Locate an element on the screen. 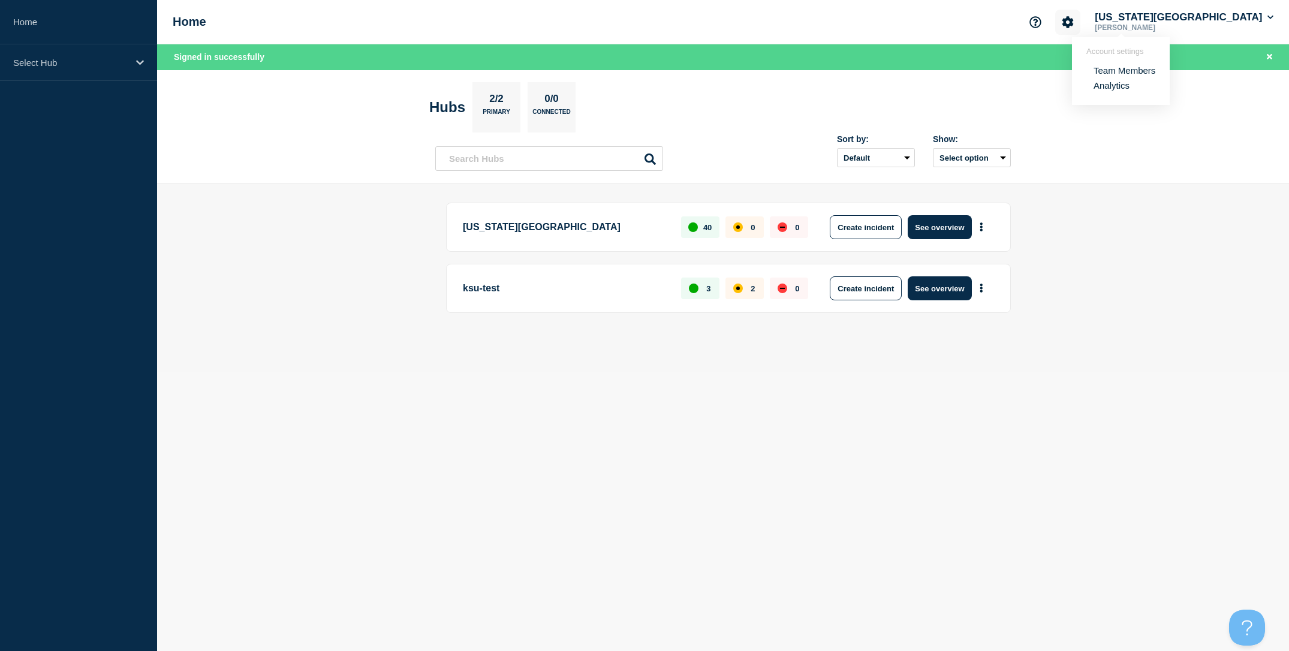 This screenshot has width=1289, height=651. a: Analytics is located at coordinates (1111, 85).